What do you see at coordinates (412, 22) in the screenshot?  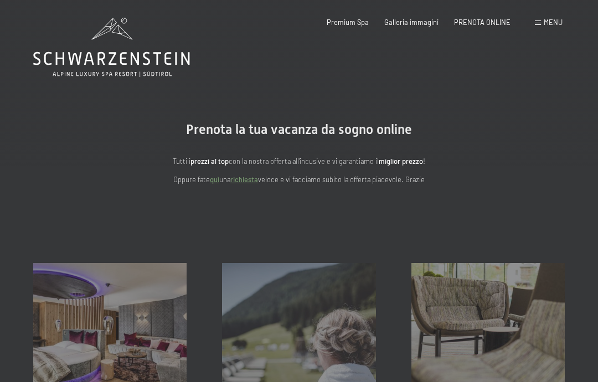 I see `a: Galleria immagini` at bounding box center [412, 22].